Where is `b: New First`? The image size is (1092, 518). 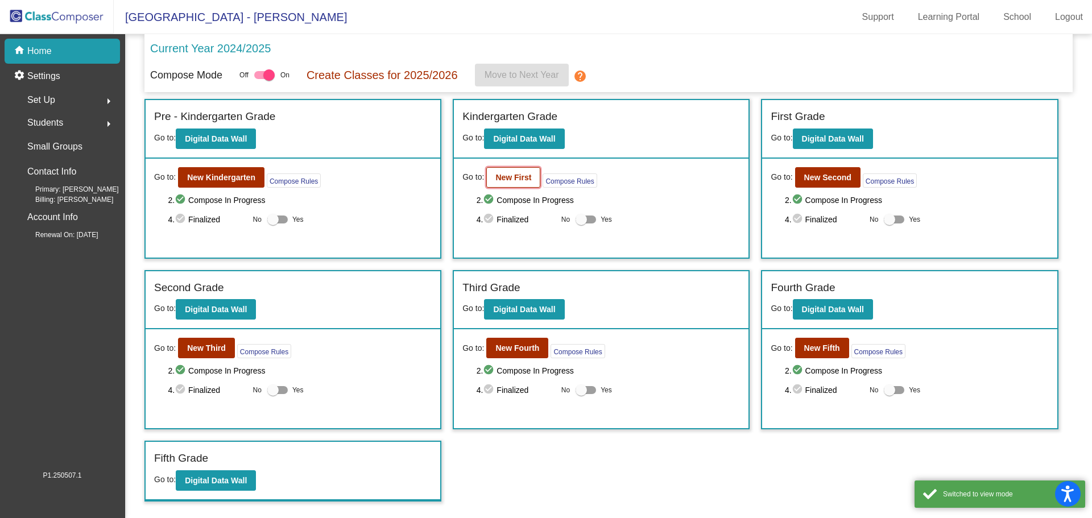 b: New First is located at coordinates (513, 177).